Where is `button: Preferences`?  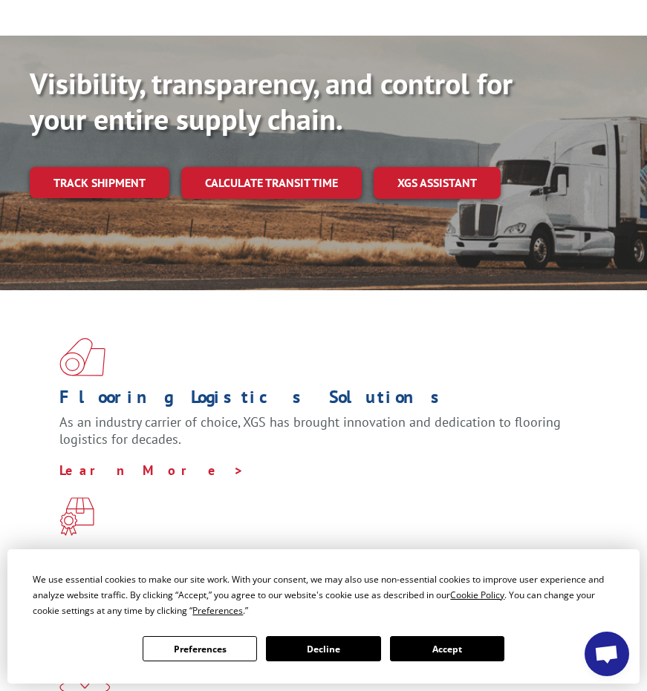 button: Preferences is located at coordinates (200, 649).